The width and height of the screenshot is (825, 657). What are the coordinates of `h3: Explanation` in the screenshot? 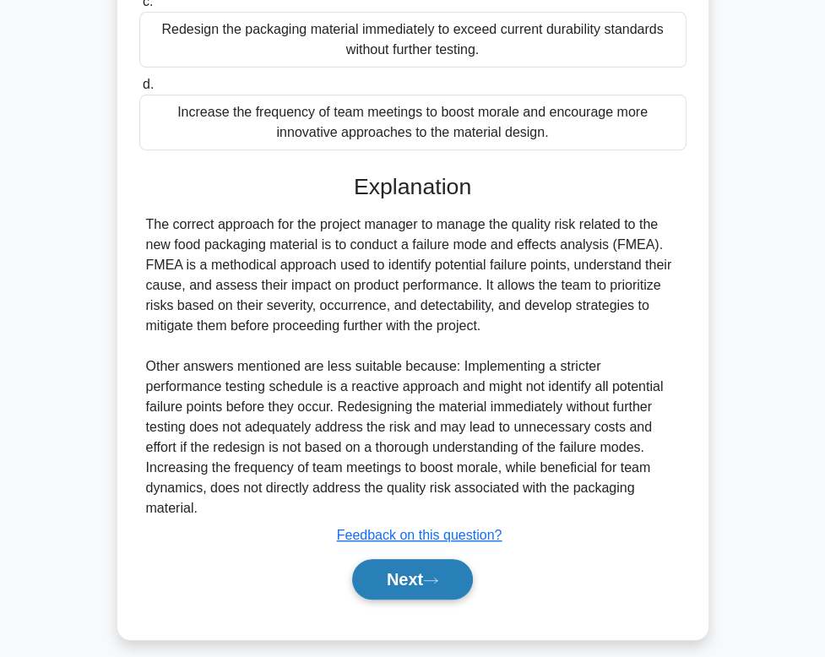 It's located at (413, 188).